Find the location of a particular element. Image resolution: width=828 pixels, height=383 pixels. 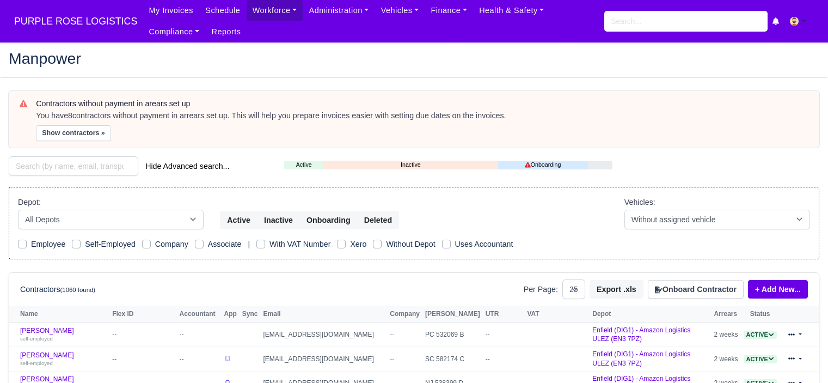

a: Compliance is located at coordinates (174, 32).